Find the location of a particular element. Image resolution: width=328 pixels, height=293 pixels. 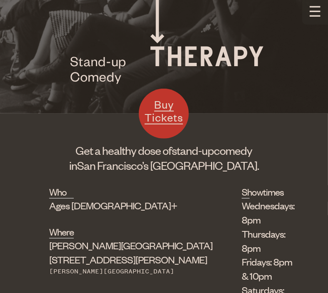

h2: Showtimes is located at coordinates (245, 192).